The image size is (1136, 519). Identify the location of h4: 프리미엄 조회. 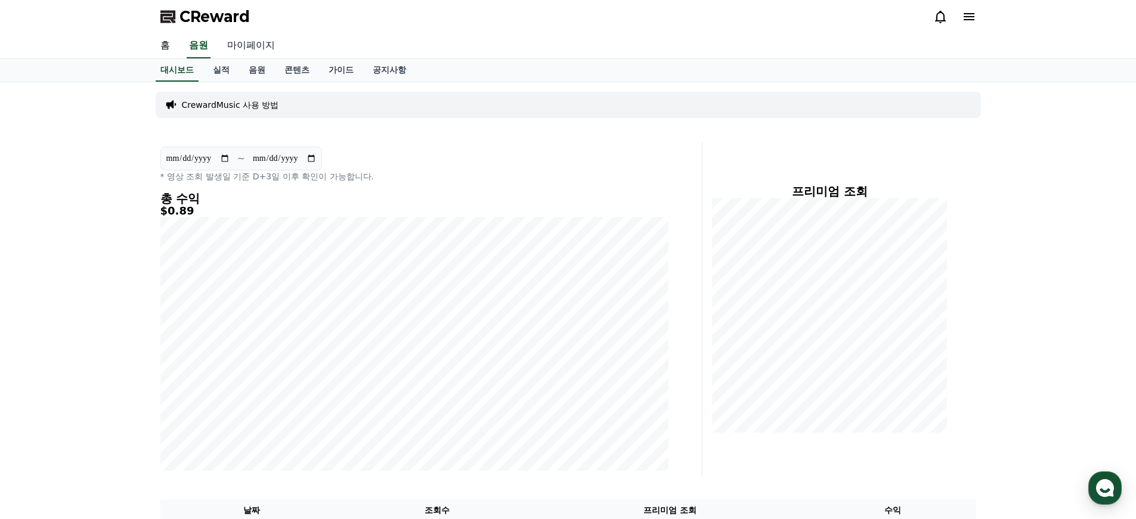
(829, 191).